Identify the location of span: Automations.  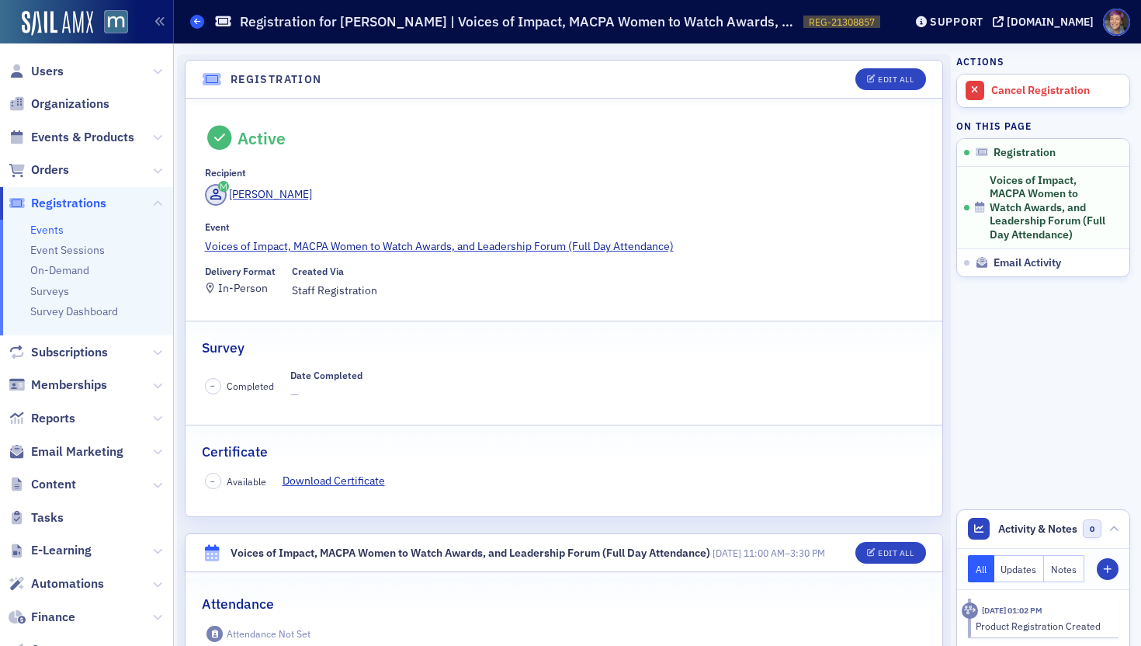
(68, 584).